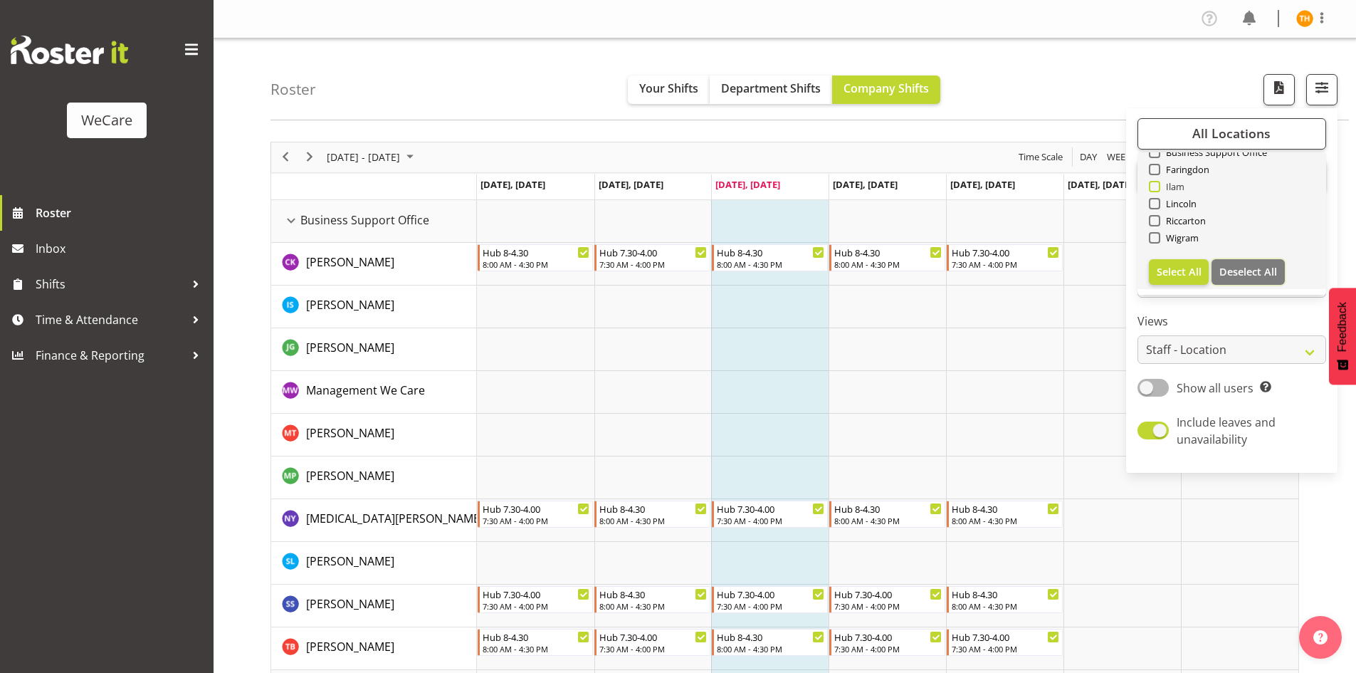 This screenshot has height=673, width=1356. Describe the element at coordinates (887, 514) in the screenshot. I see `div: Nikita Yates"s event - Hub 8-4.30 Begin From Thursday, October 2, 2025 at 8:00:00 AM GMT+13:00 En...` at that location.